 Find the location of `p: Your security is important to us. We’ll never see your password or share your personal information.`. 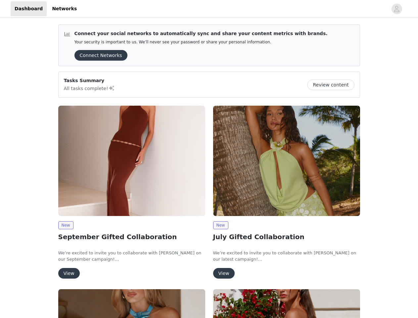

p: Your security is important to us. We’ll never see your password or share your personal information. is located at coordinates (201, 42).